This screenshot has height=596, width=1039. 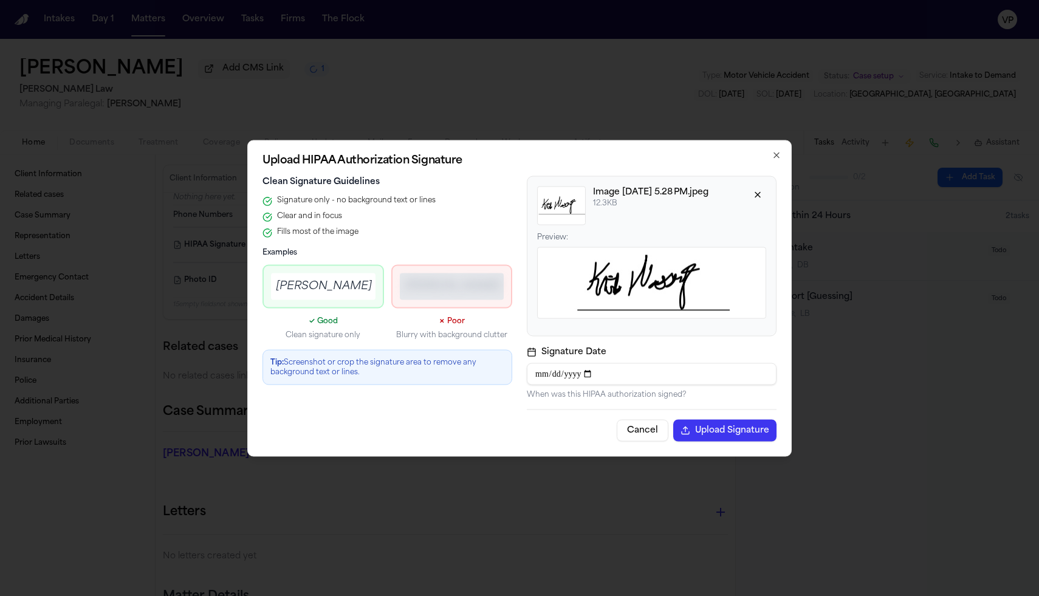 What do you see at coordinates (318, 231) in the screenshot?
I see `span: Fills most of the image` at bounding box center [318, 231].